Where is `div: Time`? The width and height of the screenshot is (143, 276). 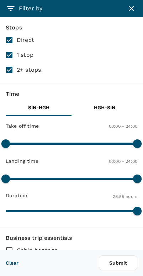 div: Time is located at coordinates (71, 94).